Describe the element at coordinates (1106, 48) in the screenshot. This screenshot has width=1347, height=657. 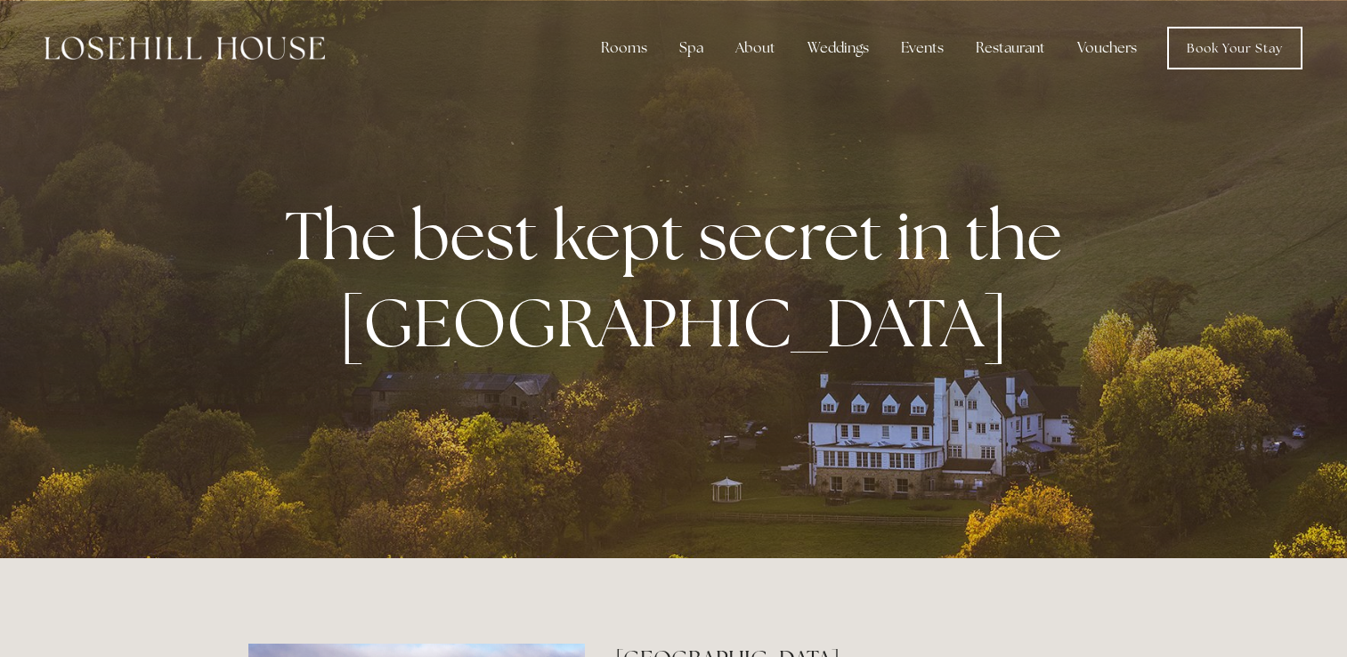
I see `a: Vouchers` at that location.